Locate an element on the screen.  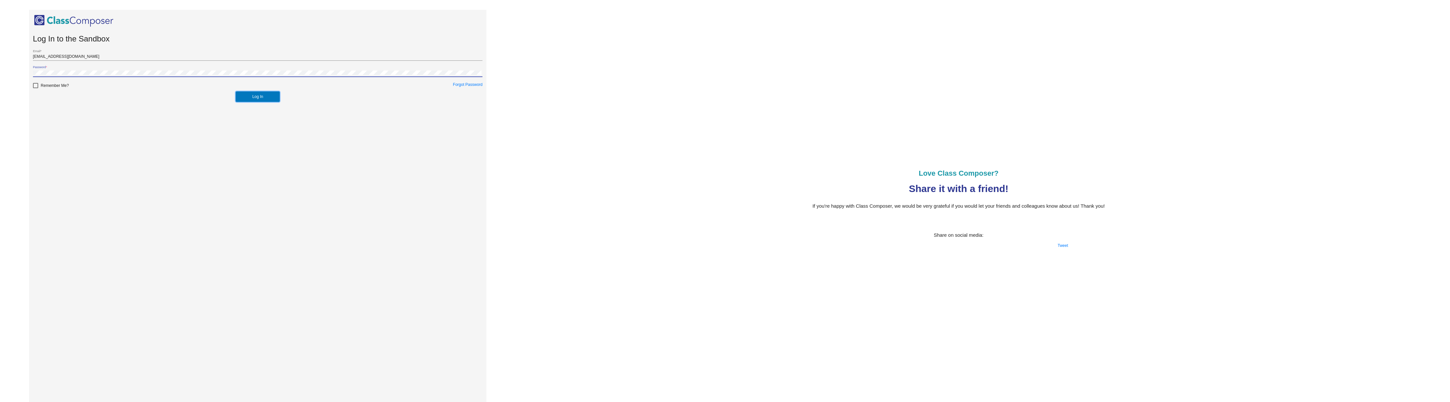
button: Log In is located at coordinates (258, 97).